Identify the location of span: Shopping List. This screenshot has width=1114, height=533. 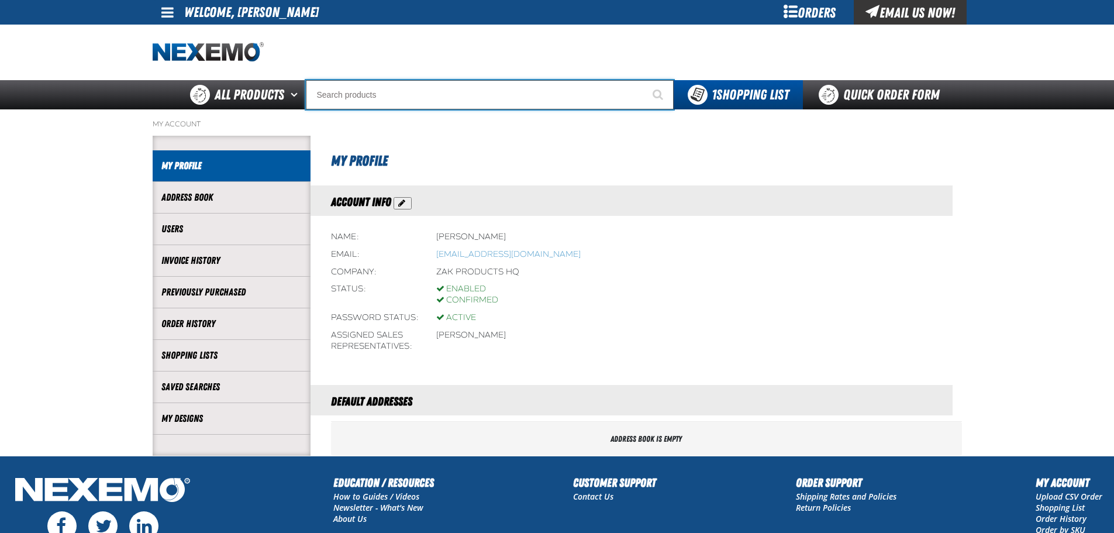
(750, 95).